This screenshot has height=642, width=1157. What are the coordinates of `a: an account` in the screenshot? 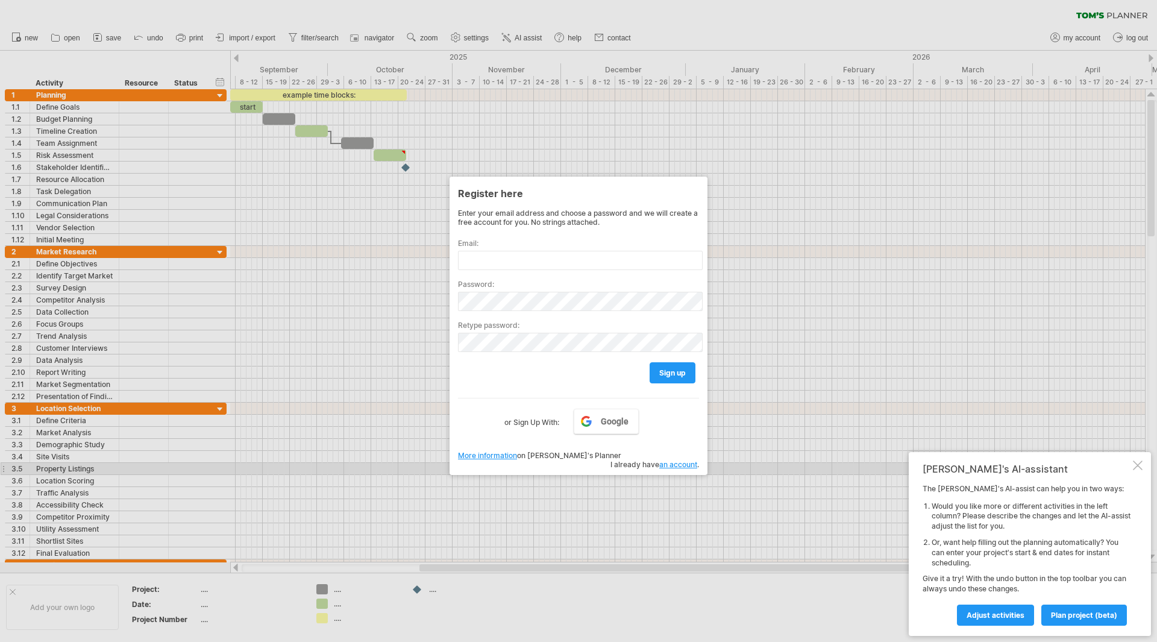 It's located at (678, 464).